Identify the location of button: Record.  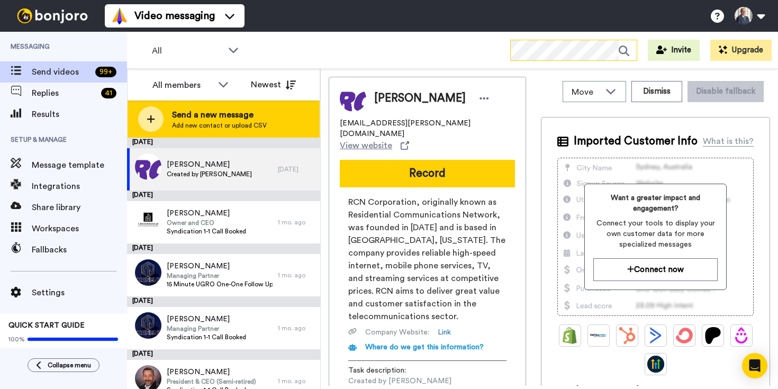
(427, 174).